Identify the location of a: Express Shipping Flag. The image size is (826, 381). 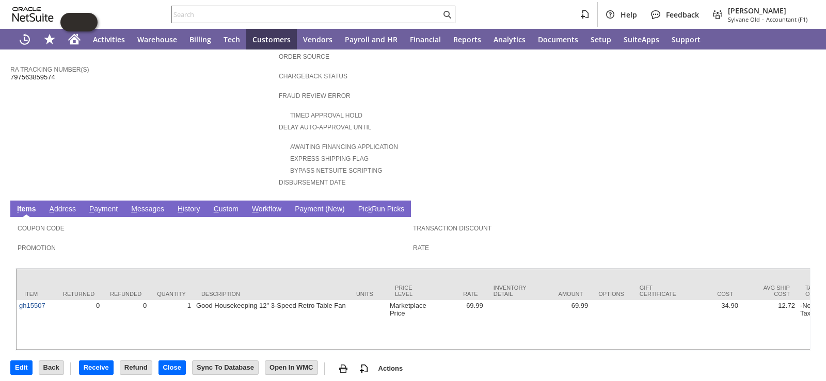
(329, 159).